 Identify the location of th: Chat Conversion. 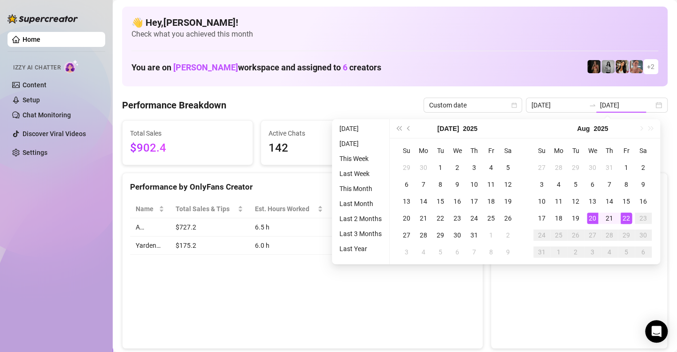
(432, 209).